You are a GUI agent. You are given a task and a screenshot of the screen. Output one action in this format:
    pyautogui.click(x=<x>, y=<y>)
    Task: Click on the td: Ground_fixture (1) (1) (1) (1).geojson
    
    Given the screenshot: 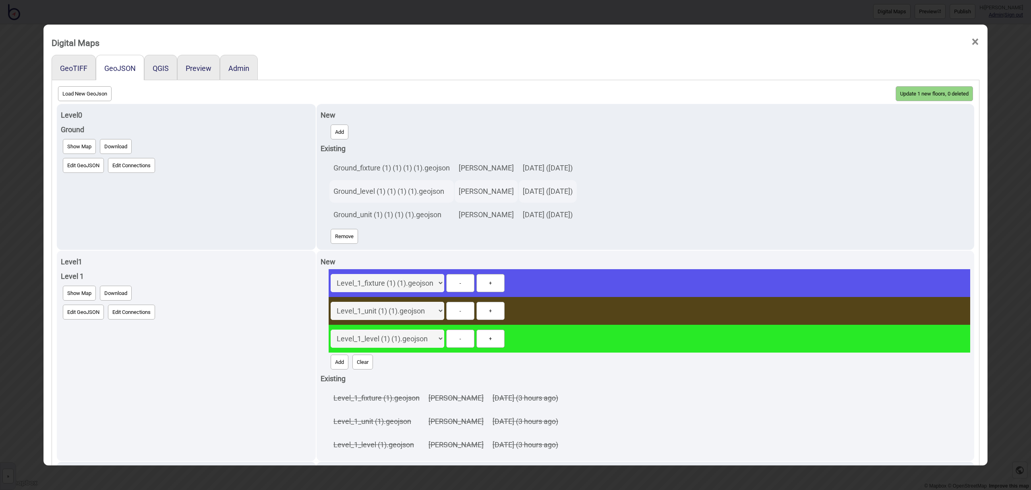 What is the action you would take?
    pyautogui.click(x=391, y=168)
    